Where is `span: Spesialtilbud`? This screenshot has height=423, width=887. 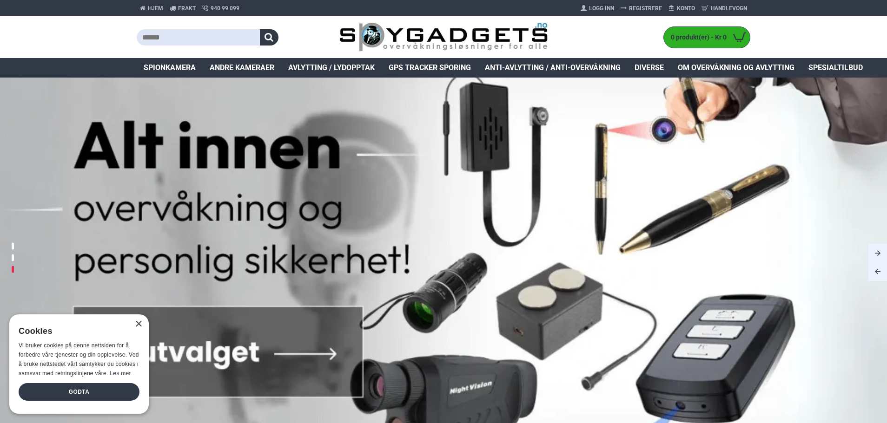 span: Spesialtilbud is located at coordinates (835, 68).